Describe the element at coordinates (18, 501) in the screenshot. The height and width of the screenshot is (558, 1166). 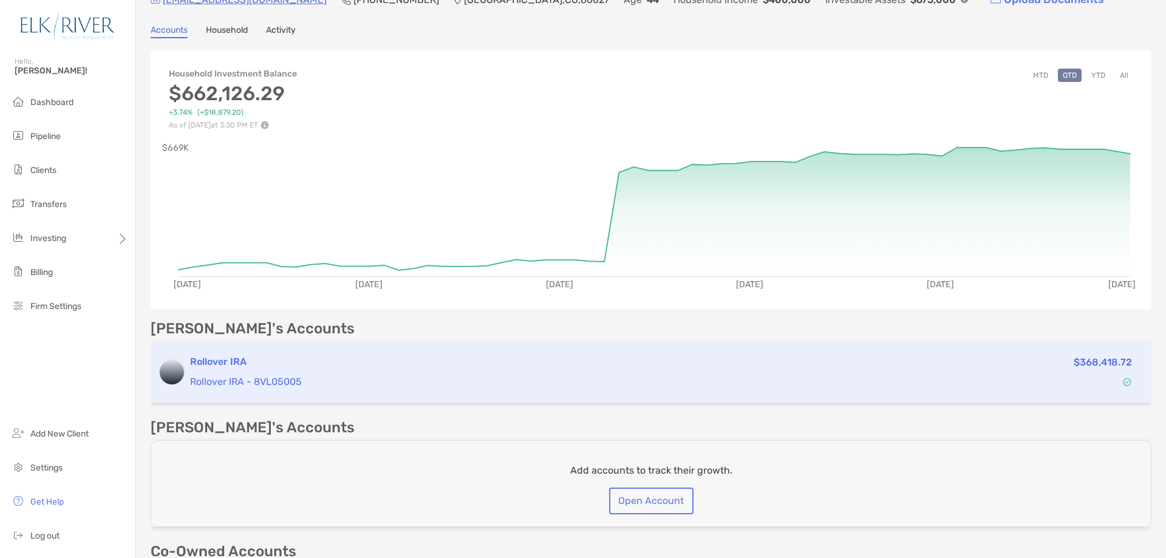
I see `img: get-help icon` at that location.